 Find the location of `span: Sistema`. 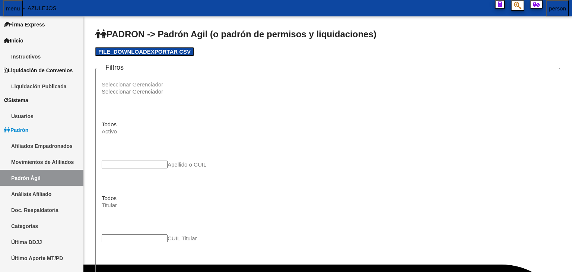

span: Sistema is located at coordinates (16, 100).